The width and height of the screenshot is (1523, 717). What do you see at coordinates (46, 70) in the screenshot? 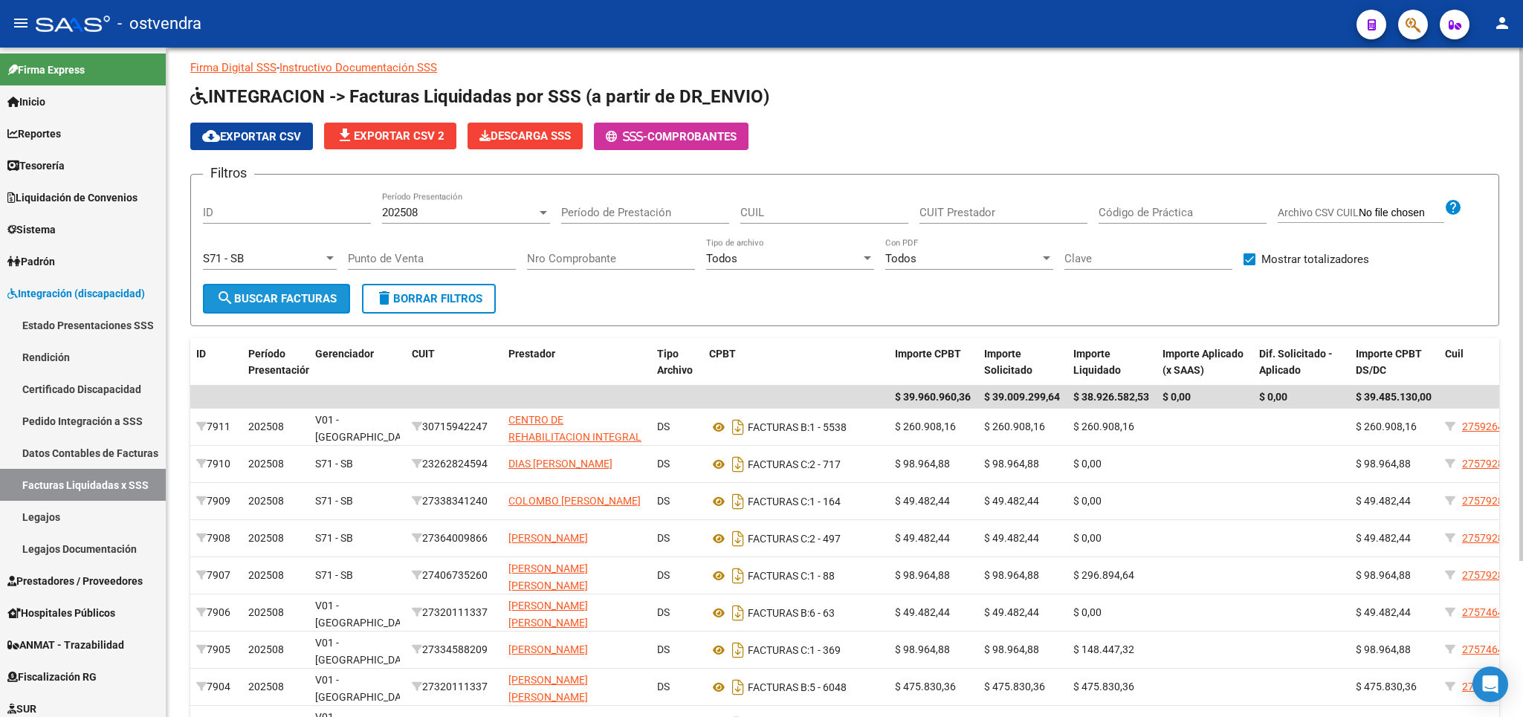
I see `span: Firma Express` at bounding box center [46, 70].